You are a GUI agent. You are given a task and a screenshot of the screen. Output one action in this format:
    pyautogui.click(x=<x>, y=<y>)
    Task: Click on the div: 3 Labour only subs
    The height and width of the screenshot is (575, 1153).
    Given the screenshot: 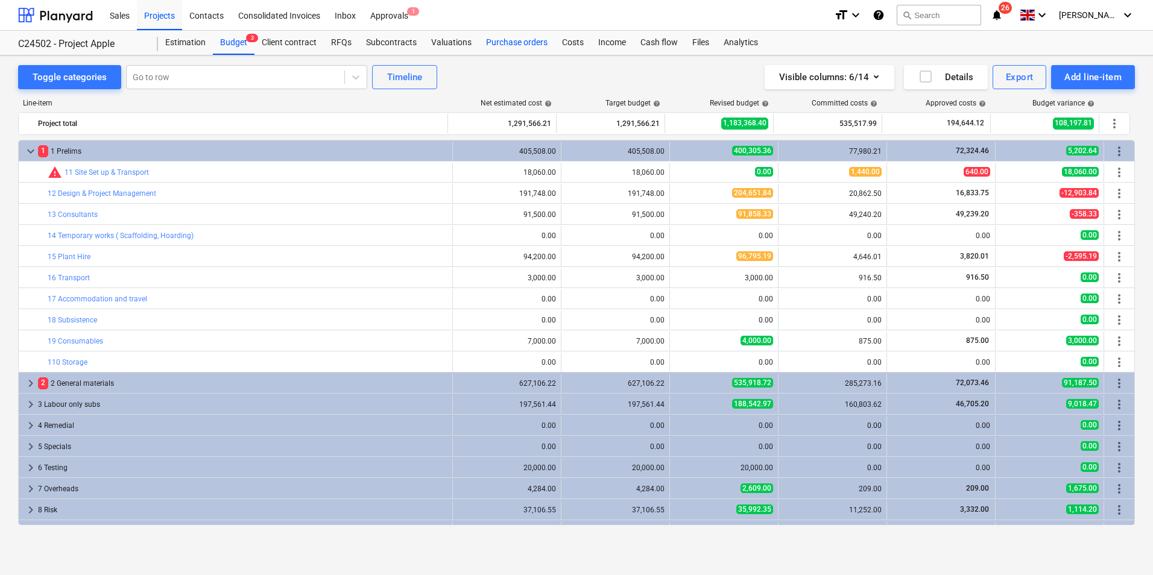 What is the action you would take?
    pyautogui.click(x=243, y=405)
    